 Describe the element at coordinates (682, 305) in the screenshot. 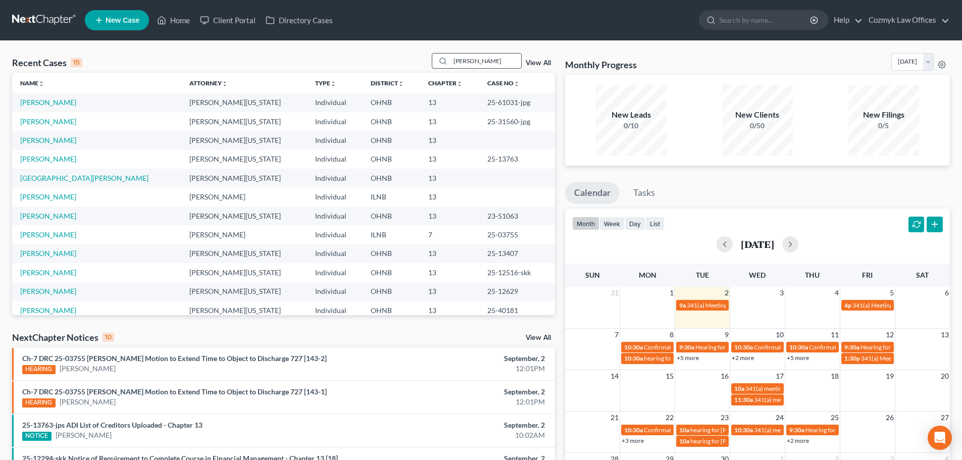

I see `span: 9a` at that location.